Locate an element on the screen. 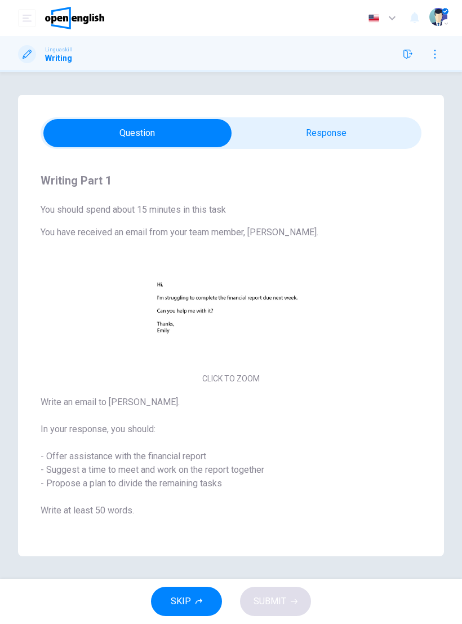 The width and height of the screenshot is (462, 624). button: Profile picture is located at coordinates (439, 17).